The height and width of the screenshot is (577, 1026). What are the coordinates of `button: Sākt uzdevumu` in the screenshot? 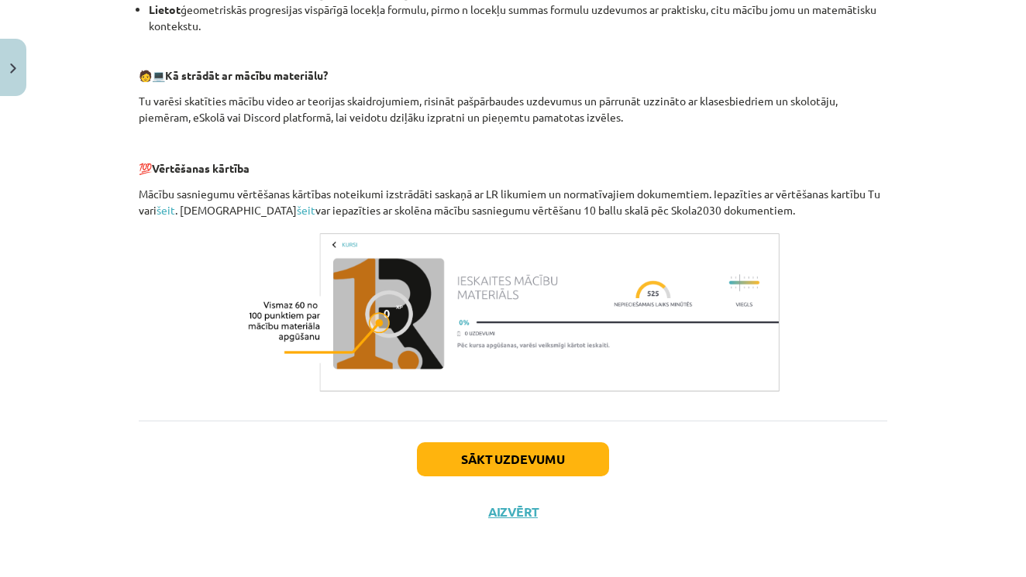 It's located at (513, 459).